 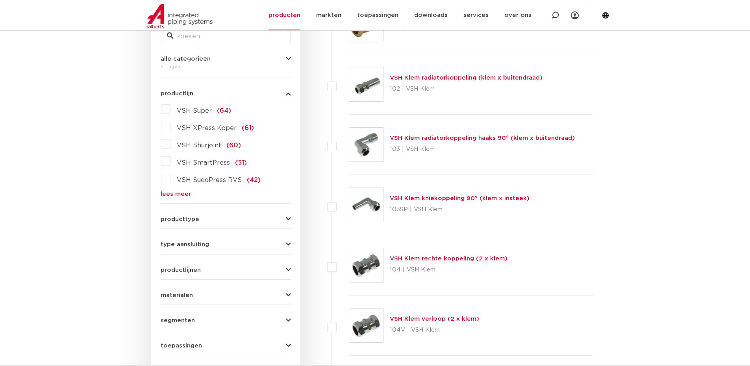 I want to click on span: productlijnen, so click(x=181, y=270).